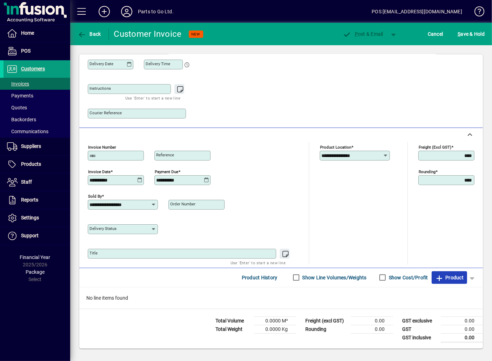 The height and width of the screenshot is (361, 492). What do you see at coordinates (37, 96) in the screenshot?
I see `a: Payments` at bounding box center [37, 96].